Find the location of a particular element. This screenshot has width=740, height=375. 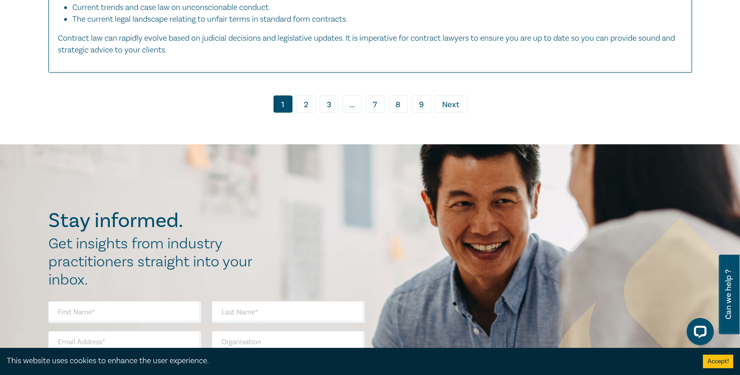

a: 8 is located at coordinates (398, 104).